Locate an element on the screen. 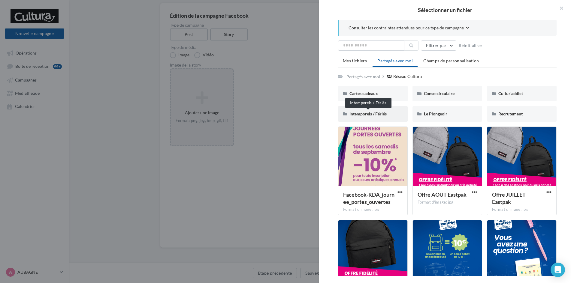 Image resolution: width=571 pixels, height=283 pixels. span: Consulter les contraintes attendues pour ce type de campagne is located at coordinates (406, 28).